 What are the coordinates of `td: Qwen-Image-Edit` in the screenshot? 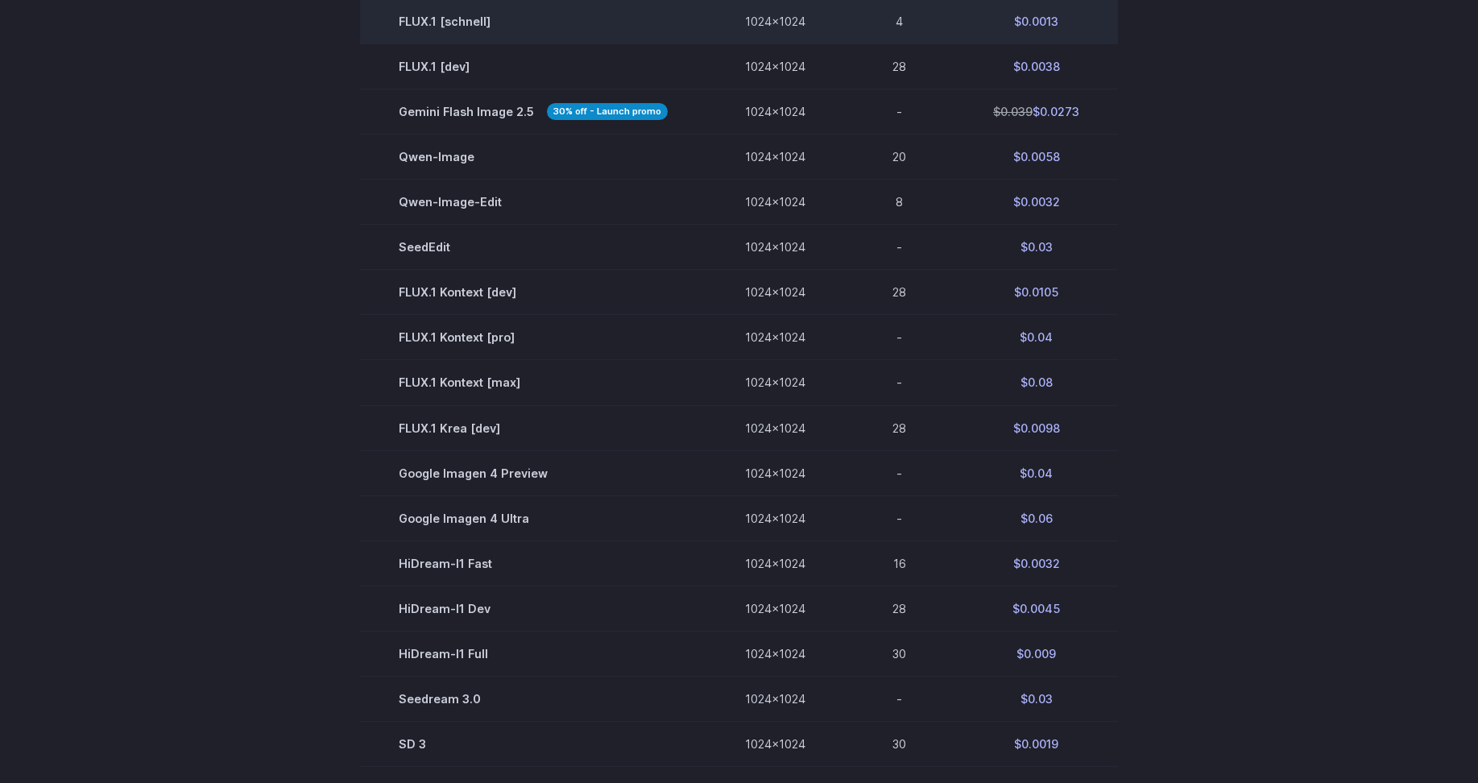 It's located at (533, 202).